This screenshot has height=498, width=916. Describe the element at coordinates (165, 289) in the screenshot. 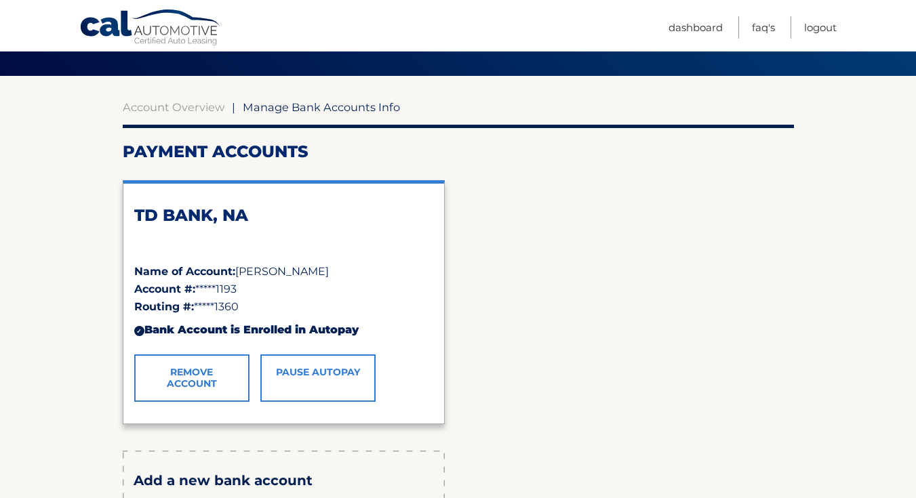

I see `strong: Account #:` at that location.